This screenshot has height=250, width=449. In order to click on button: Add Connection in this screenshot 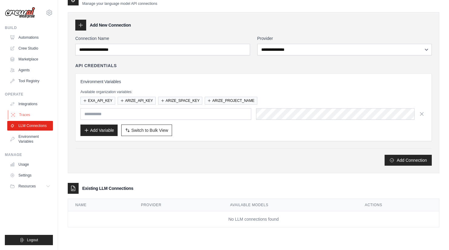, I will do `click(408, 160)`.